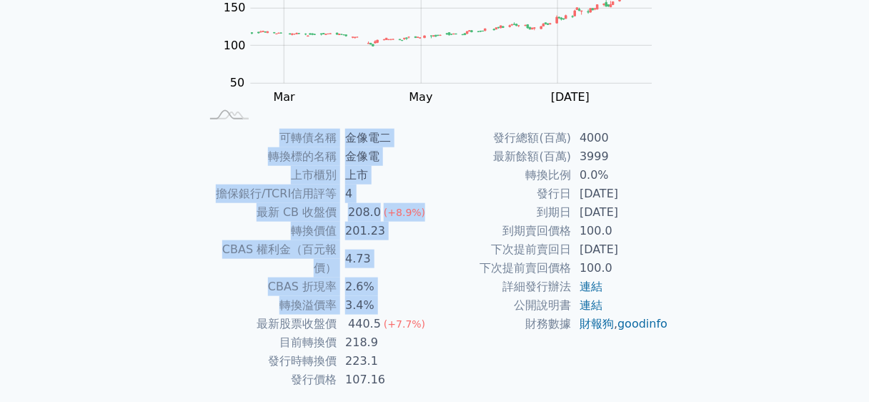  What do you see at coordinates (385, 305) in the screenshot?
I see `td: 3.4%` at bounding box center [385, 305].